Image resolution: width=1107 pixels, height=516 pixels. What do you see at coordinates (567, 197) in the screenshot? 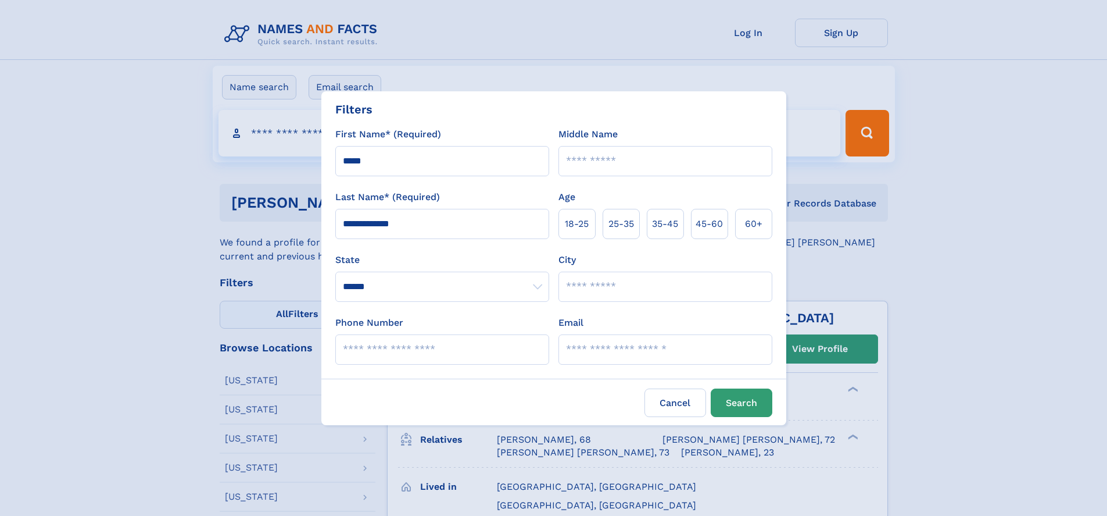
I see `label: Age` at bounding box center [567, 197].